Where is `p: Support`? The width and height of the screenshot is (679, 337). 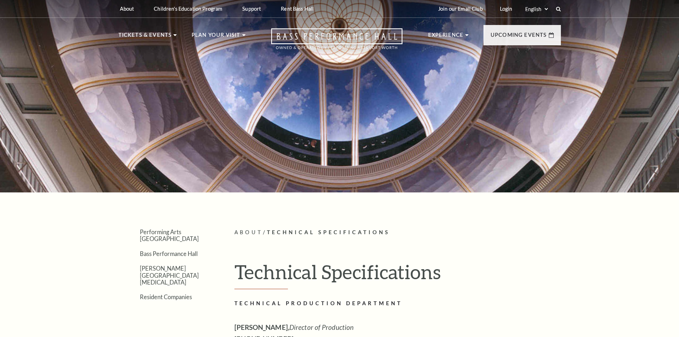 p: Support is located at coordinates (252, 9).